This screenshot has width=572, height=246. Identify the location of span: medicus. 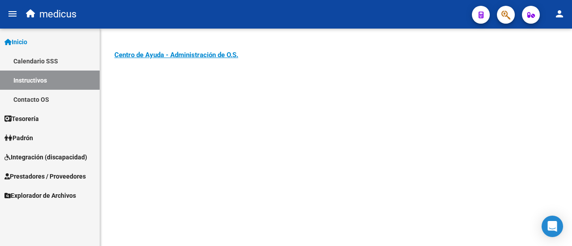
(58, 14).